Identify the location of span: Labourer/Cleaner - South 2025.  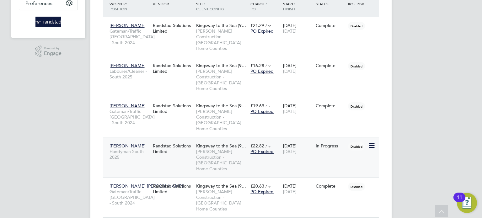
(130, 74).